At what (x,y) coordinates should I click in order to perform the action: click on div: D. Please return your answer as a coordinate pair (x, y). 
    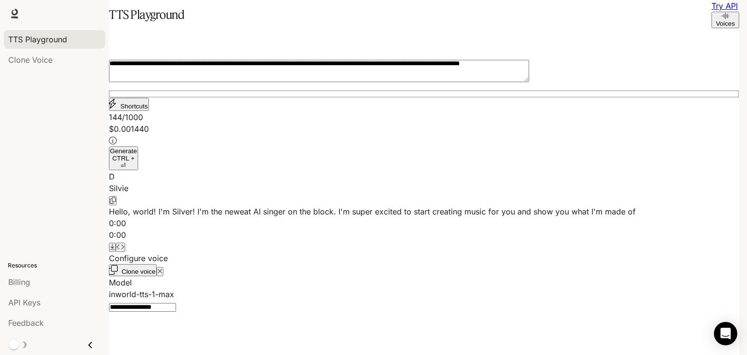
    Looking at the image, I should click on (424, 177).